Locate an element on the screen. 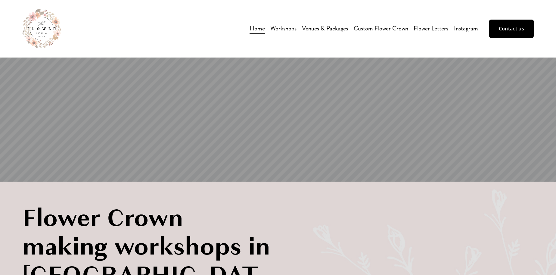 Image resolution: width=556 pixels, height=275 pixels. a: Contact us is located at coordinates (511, 29).